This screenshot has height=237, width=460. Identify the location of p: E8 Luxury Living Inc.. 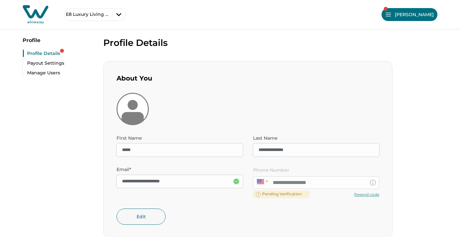
(87, 14).